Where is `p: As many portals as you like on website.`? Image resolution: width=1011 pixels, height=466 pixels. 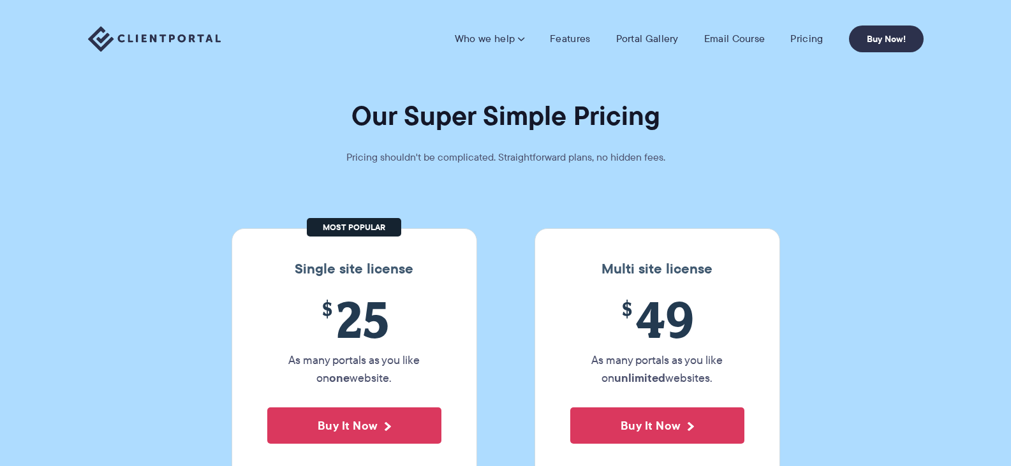 p: As many portals as you like on website. is located at coordinates (354, 369).